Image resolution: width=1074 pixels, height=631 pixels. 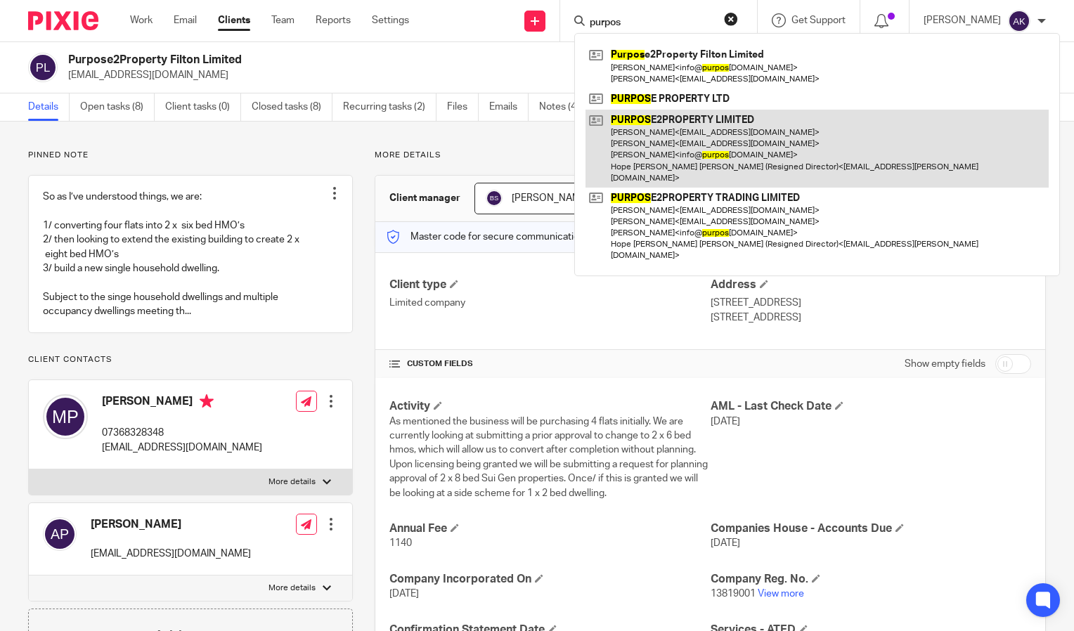 What do you see at coordinates (234, 20) in the screenshot?
I see `a: Clients` at bounding box center [234, 20].